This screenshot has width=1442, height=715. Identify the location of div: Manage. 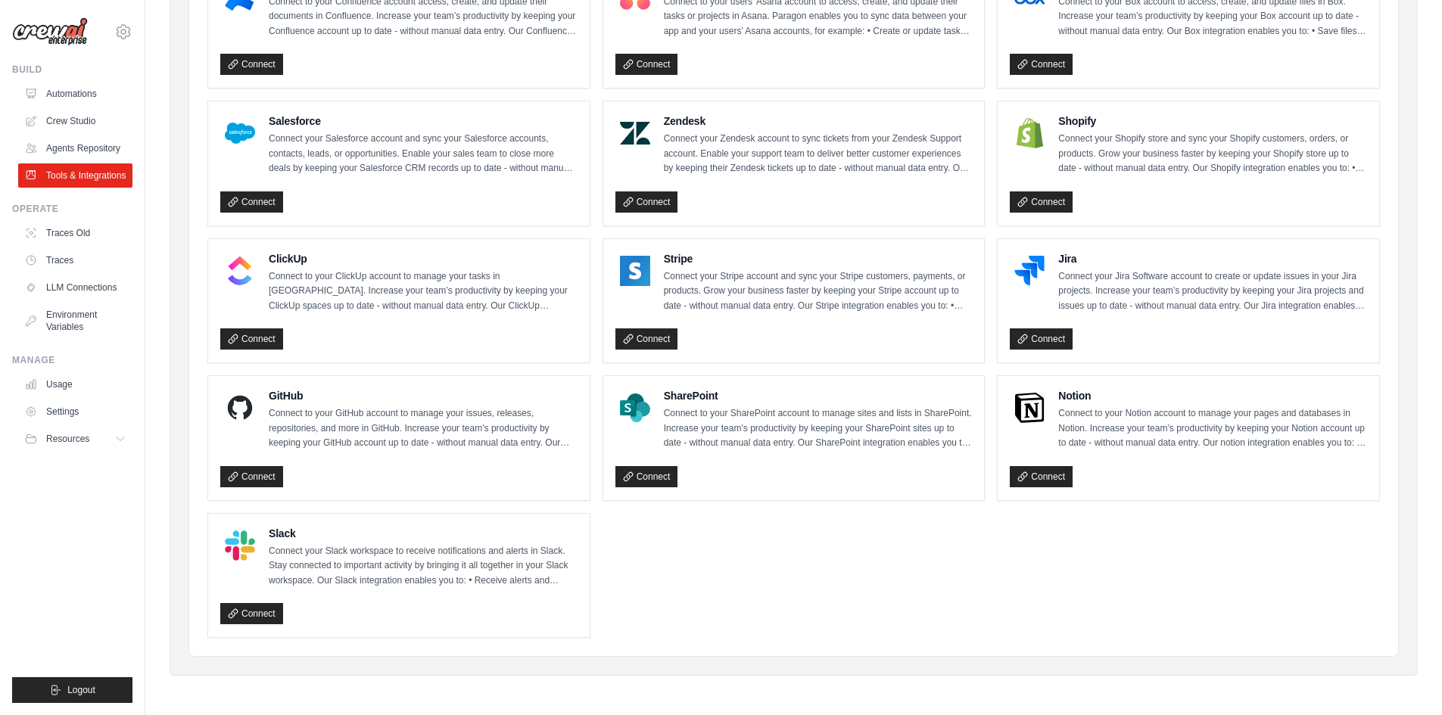
(72, 360).